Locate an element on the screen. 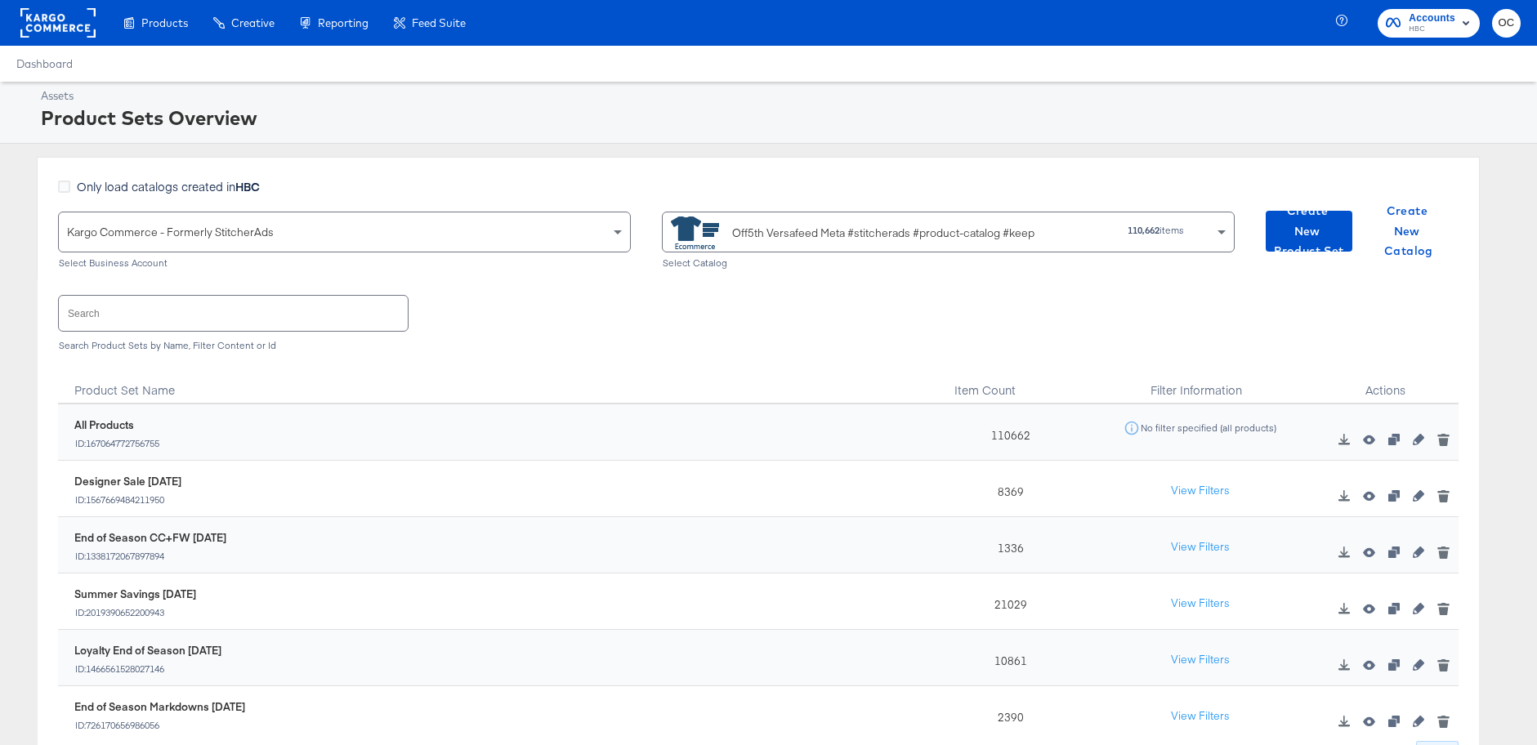 This screenshot has height=745, width=1537. div: ID: 2019390652200943 is located at coordinates (135, 613).